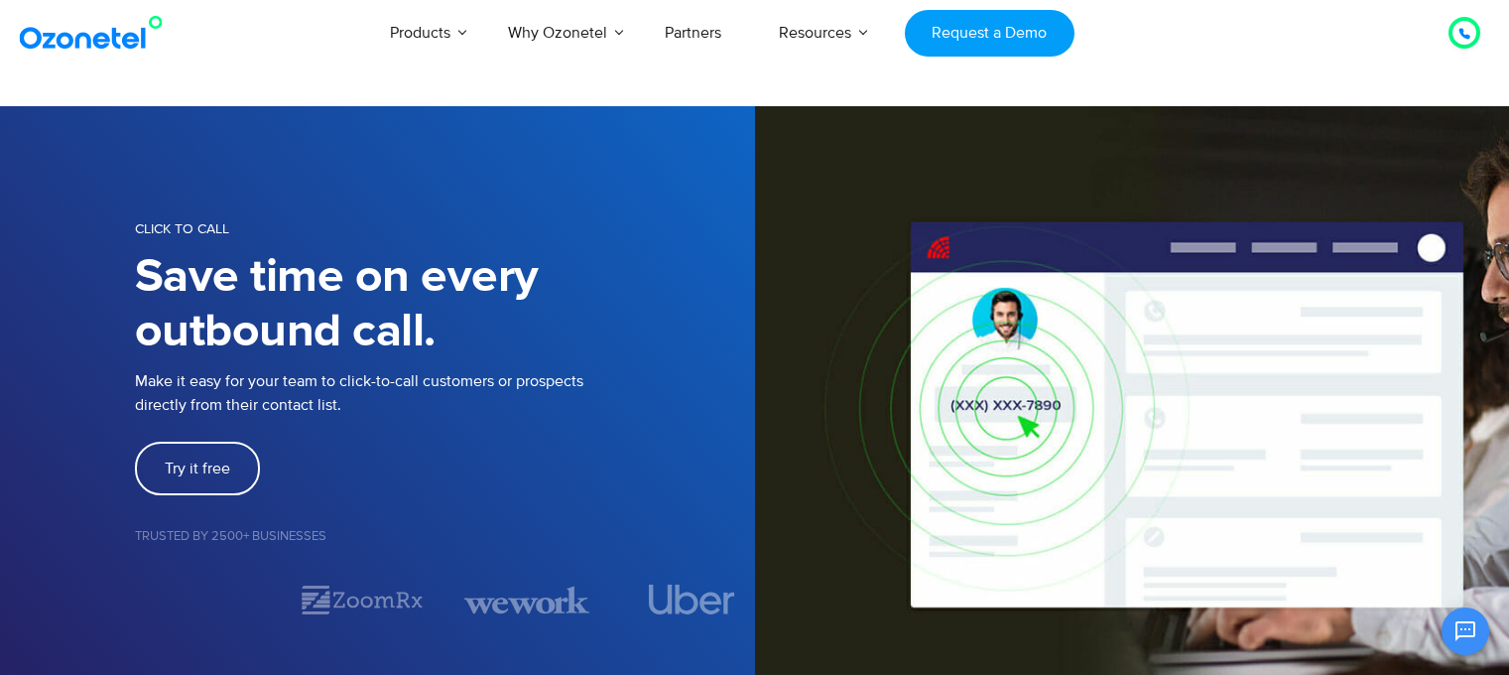 This screenshot has height=675, width=1509. I want to click on img: uber, so click(691, 599).